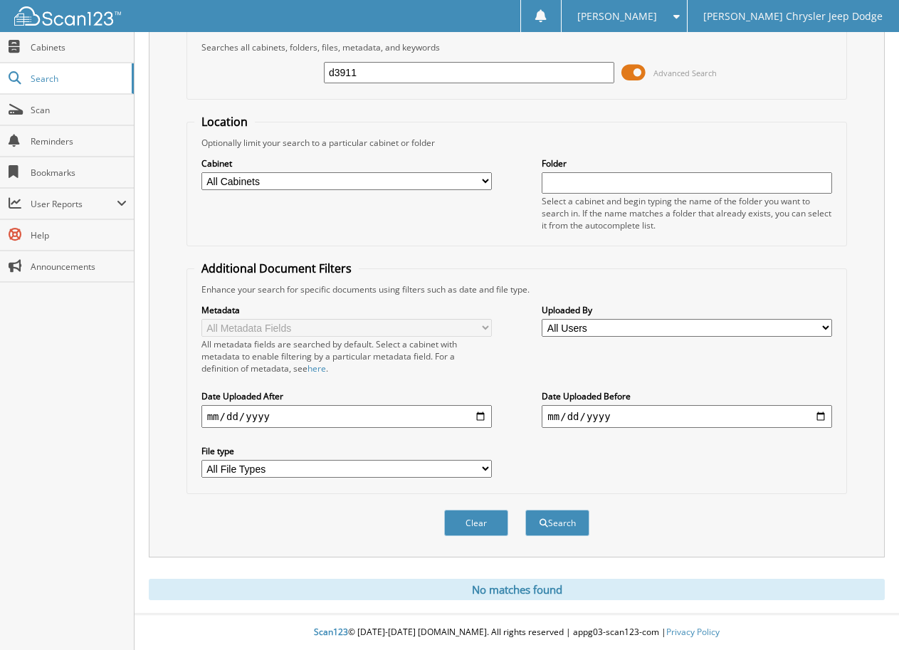  What do you see at coordinates (78, 47) in the screenshot?
I see `span: Cabinets` at bounding box center [78, 47].